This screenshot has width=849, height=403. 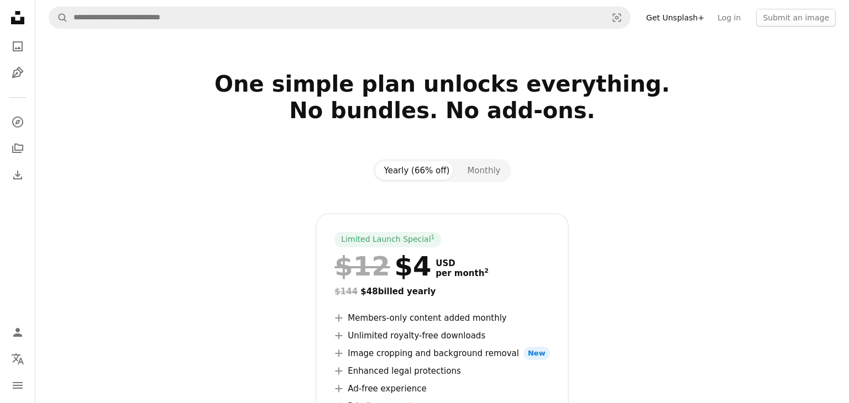 What do you see at coordinates (18, 175) in the screenshot?
I see `a: Download History` at bounding box center [18, 175].